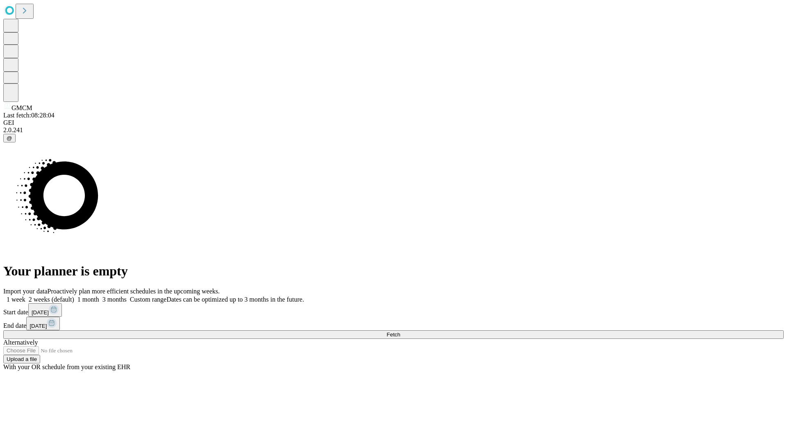 The image size is (787, 442). I want to click on span: Custom range, so click(148, 299).